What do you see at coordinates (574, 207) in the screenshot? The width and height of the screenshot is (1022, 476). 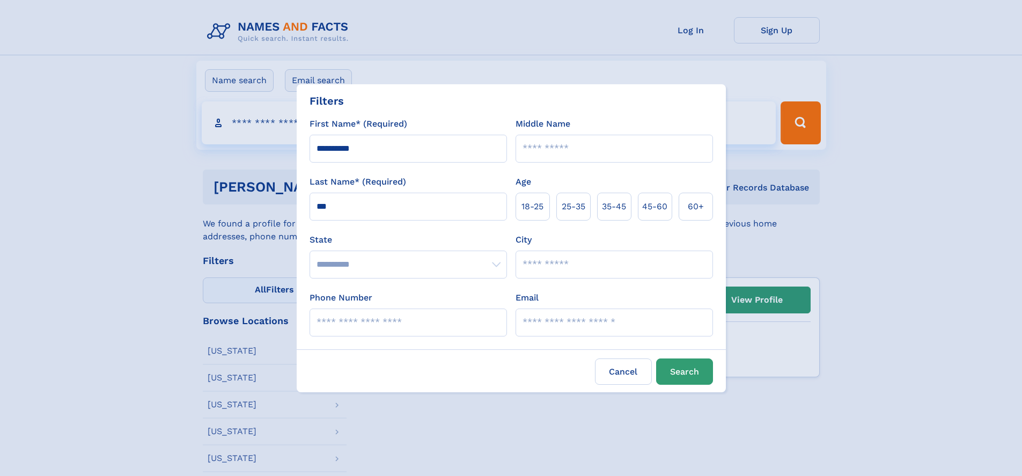 I see `span: 25‑35` at bounding box center [574, 207].